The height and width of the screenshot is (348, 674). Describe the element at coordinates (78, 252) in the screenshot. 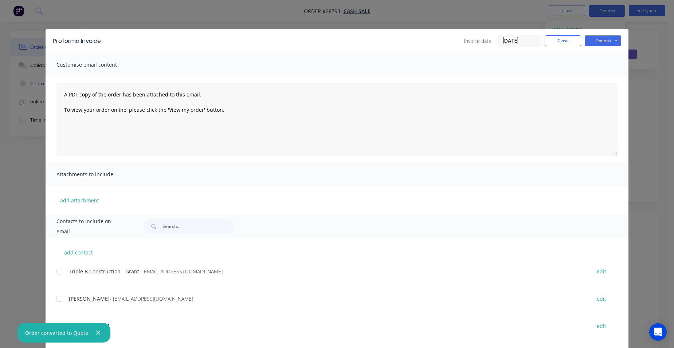

I see `button: add contact` at that location.